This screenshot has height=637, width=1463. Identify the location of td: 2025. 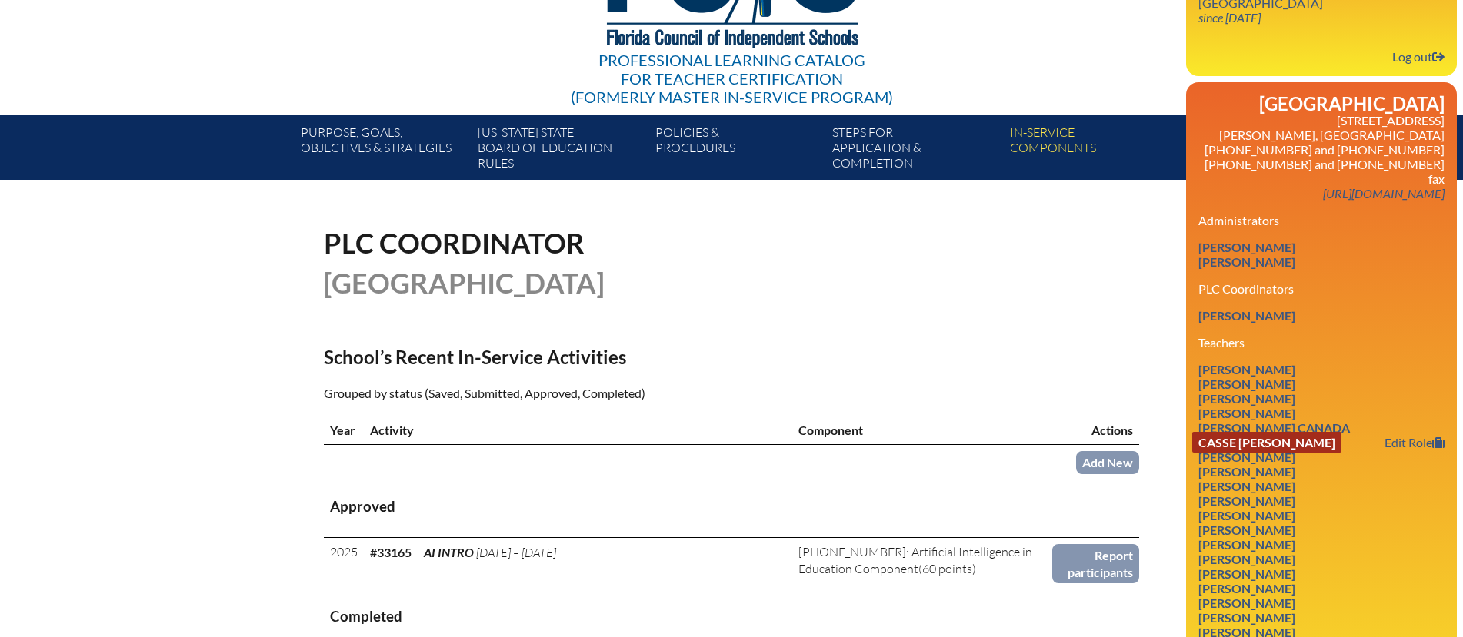
(344, 562).